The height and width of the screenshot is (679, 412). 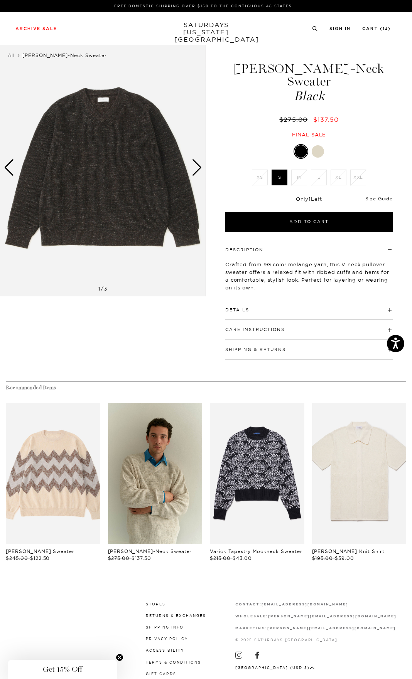 What do you see at coordinates (237, 310) in the screenshot?
I see `button: Details` at bounding box center [237, 310].